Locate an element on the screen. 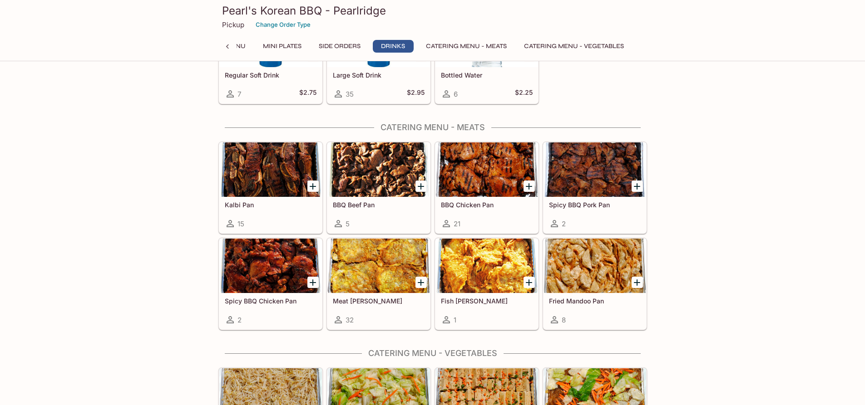 This screenshot has width=865, height=405. button: Add Meat Jun Pan is located at coordinates (421, 282).